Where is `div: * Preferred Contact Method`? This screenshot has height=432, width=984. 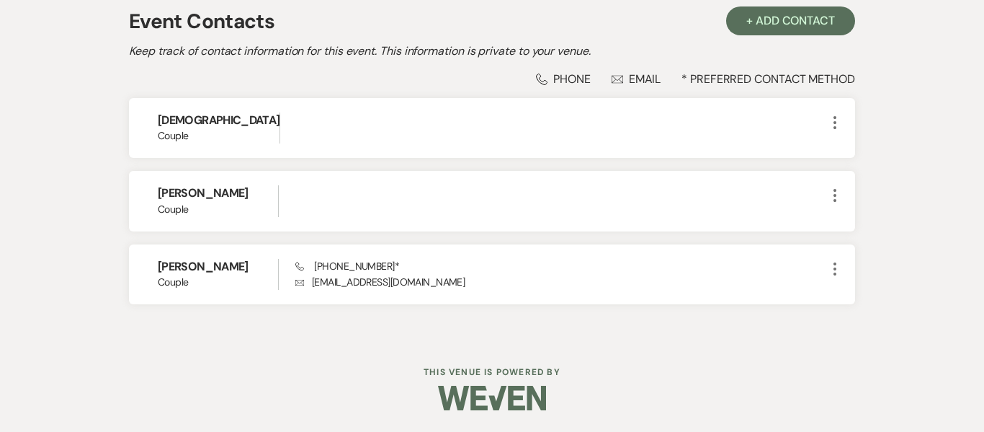 div: * Preferred Contact Method is located at coordinates (492, 79).